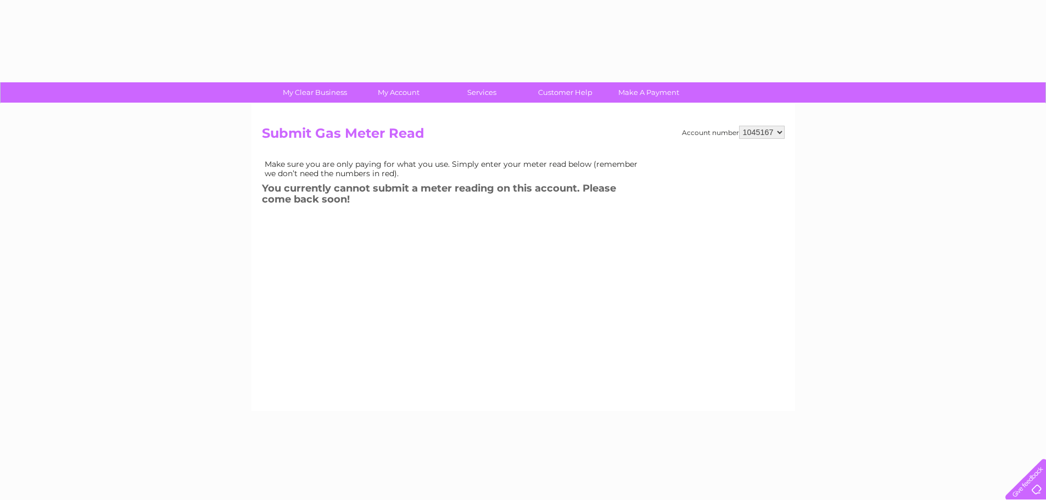 This screenshot has width=1046, height=500. Describe the element at coordinates (398, 92) in the screenshot. I see `a: My Account` at that location.